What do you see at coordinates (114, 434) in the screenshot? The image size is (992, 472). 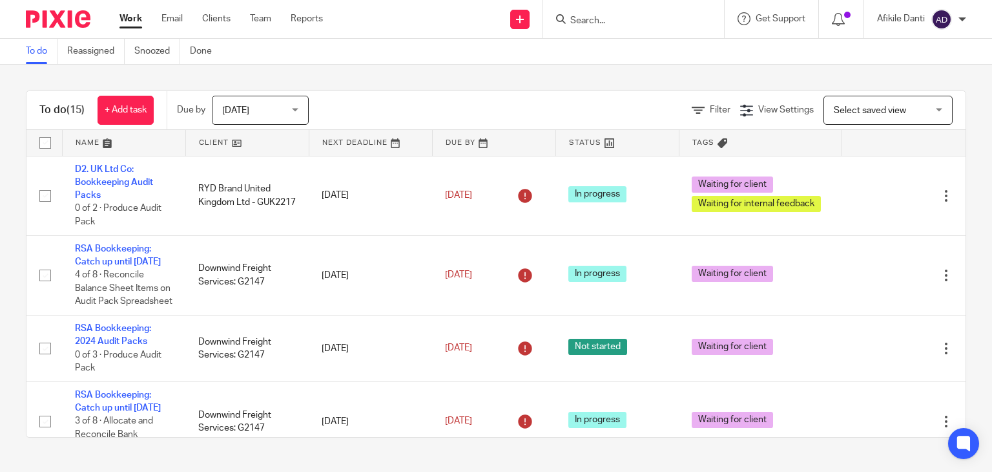 I see `span: 3 of 8 · Allocate and Reconcile Bank Transactions` at bounding box center [114, 434].